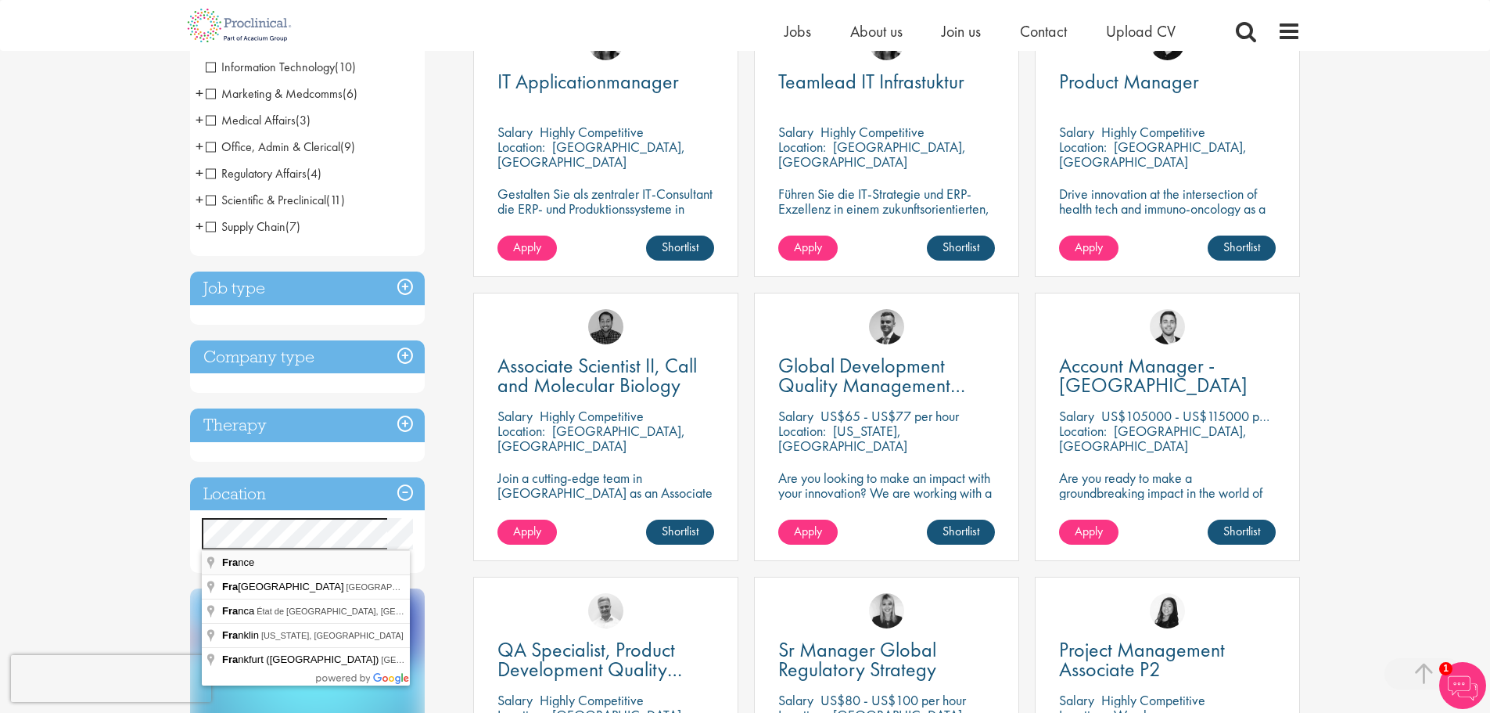  What do you see at coordinates (606, 376) in the screenshot?
I see `a: Associate Scientist II, Call and Molecular Biology` at bounding box center [606, 376].